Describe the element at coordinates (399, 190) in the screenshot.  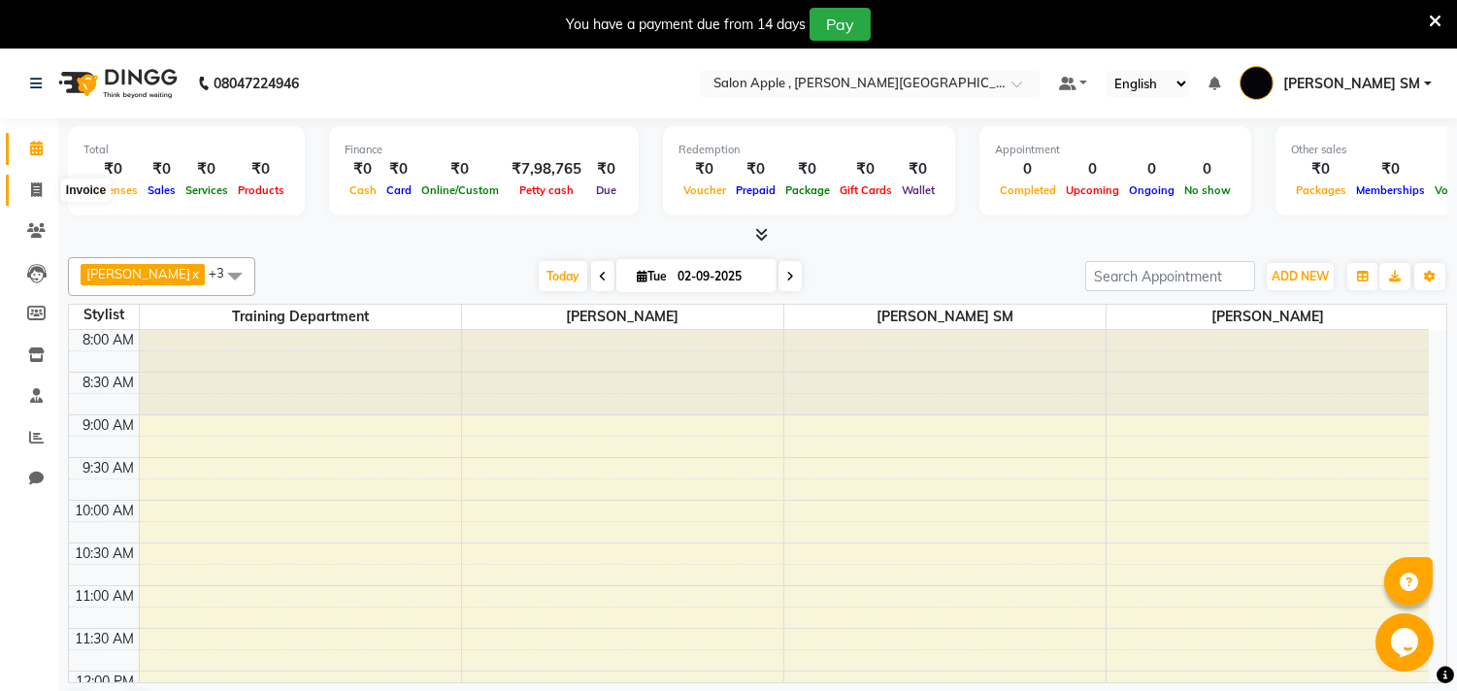
I see `span: Card` at that location.